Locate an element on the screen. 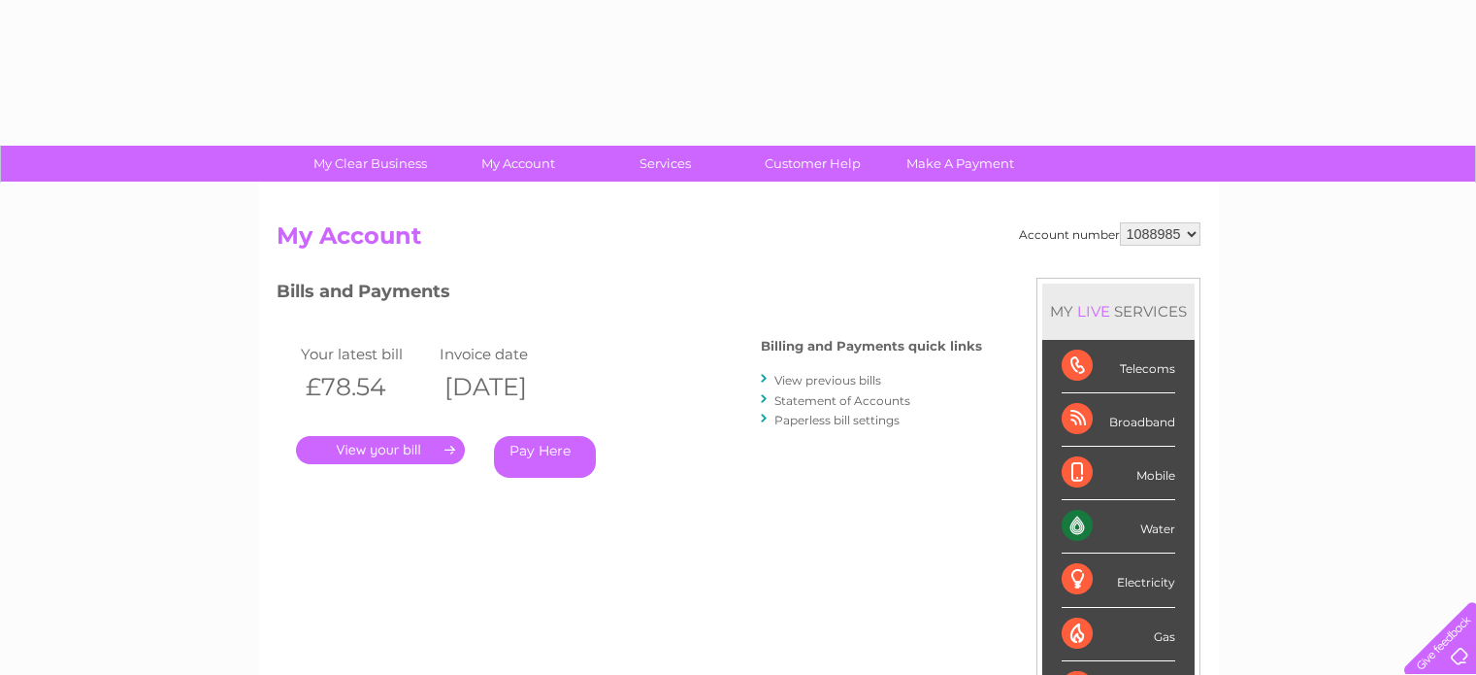 The width and height of the screenshot is (1476, 675). td: Your latest bill is located at coordinates (366, 353).